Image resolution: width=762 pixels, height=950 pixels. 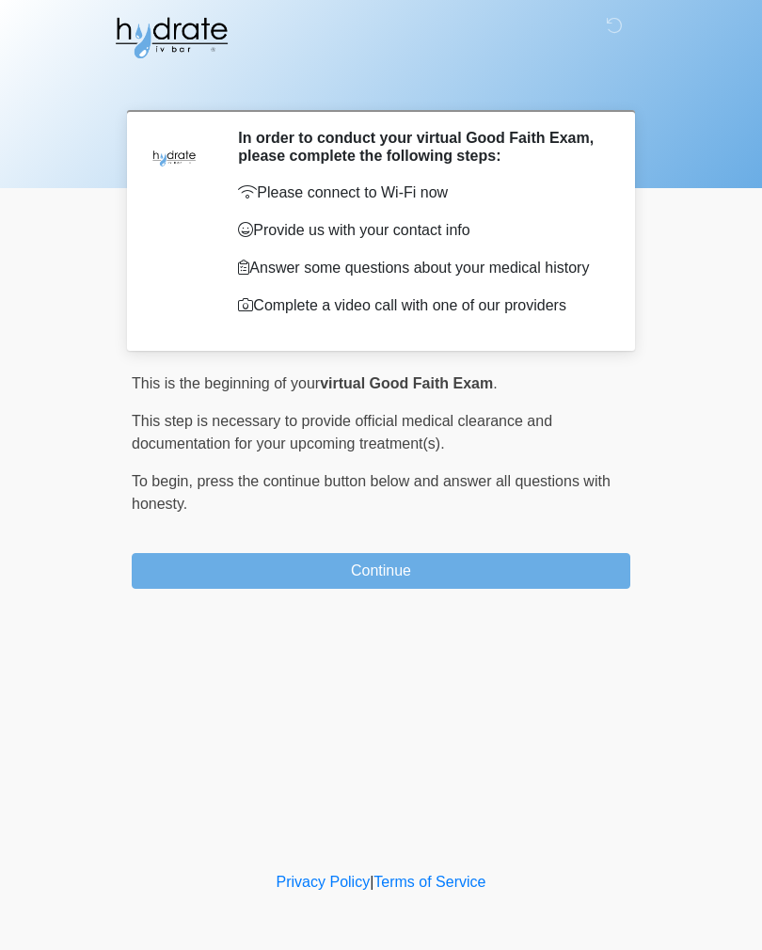 I want to click on span: press the continue button below and answer all questions with honesty., so click(x=370, y=492).